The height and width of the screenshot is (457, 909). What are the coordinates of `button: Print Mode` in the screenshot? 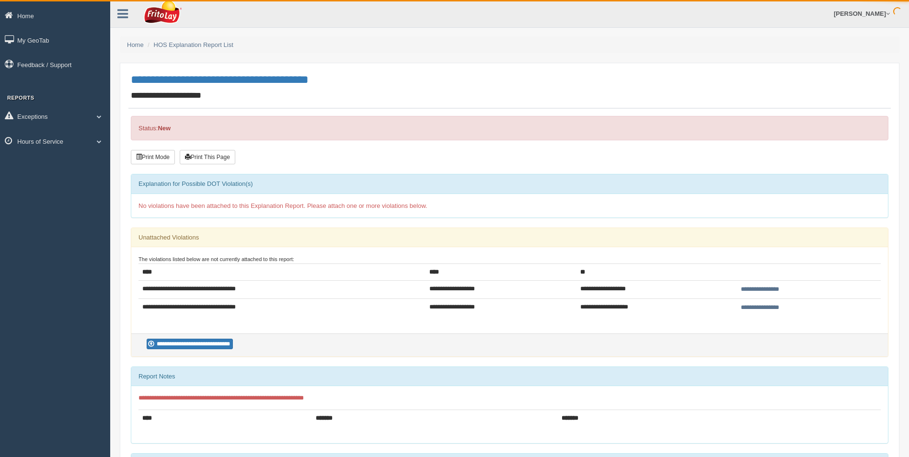 It's located at (153, 157).